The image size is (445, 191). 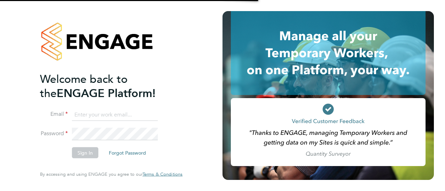 I want to click on h2: ENGAGE Platform!, so click(x=108, y=86).